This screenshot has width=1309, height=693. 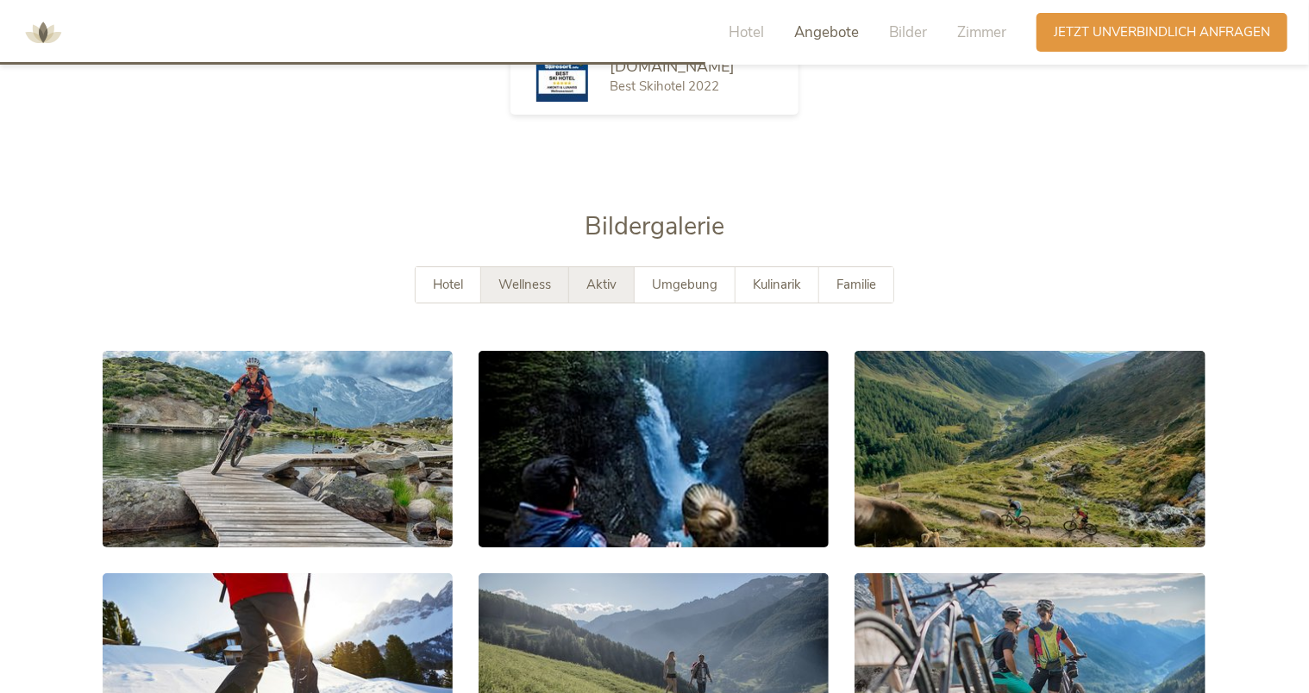 I want to click on span: Bilder, so click(x=908, y=32).